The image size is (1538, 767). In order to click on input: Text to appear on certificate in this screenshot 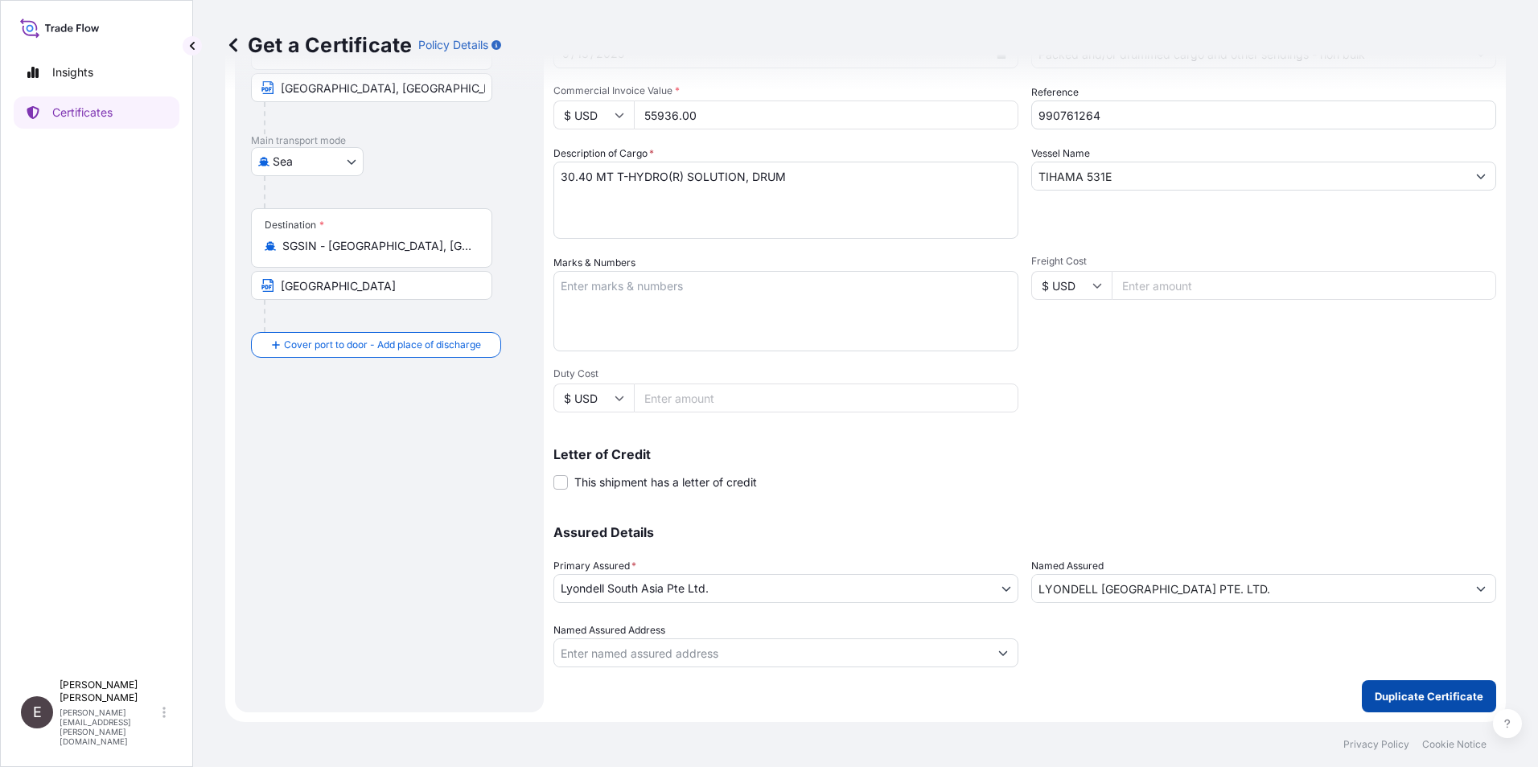, I will do `click(372, 286)`.